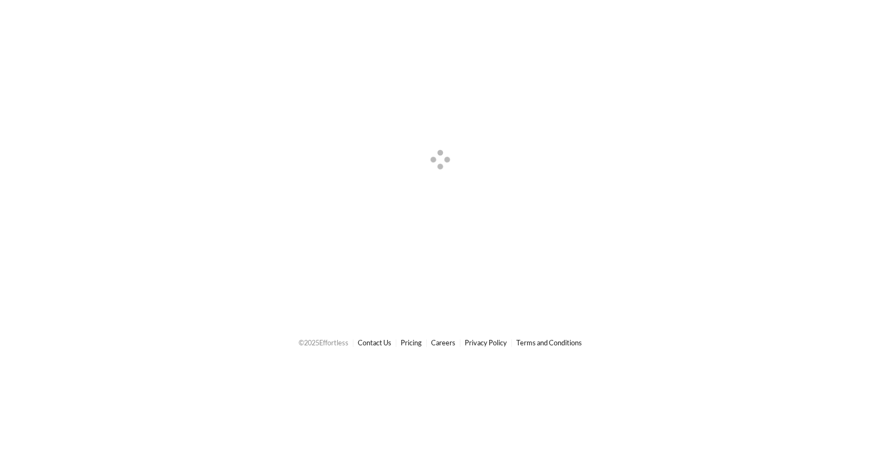 The image size is (880, 461). Describe the element at coordinates (411, 343) in the screenshot. I see `a: Pricing` at that location.